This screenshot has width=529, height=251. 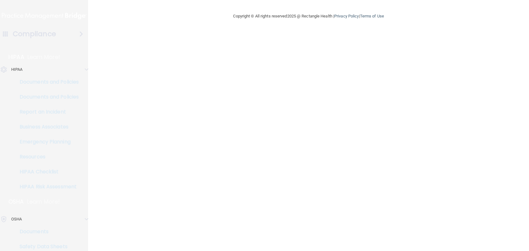 What do you see at coordinates (372, 16) in the screenshot?
I see `a: Terms of Use` at bounding box center [372, 16].